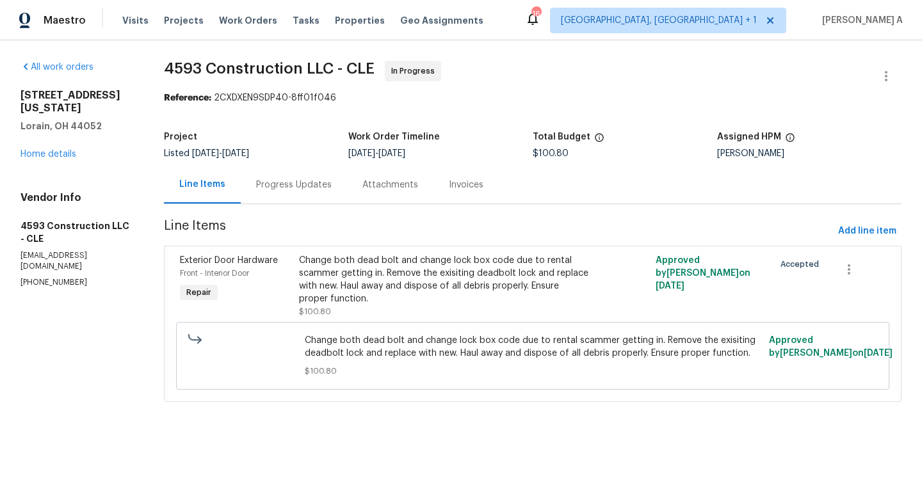 The image size is (922, 478). I want to click on span: The hpm assigned to this work order., so click(790, 141).